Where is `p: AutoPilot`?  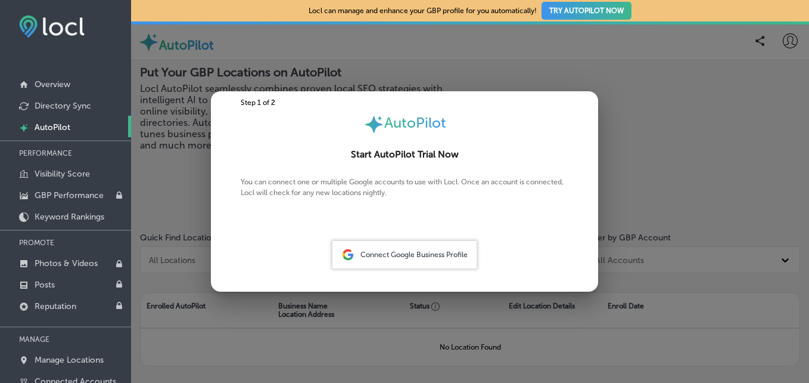
p: AutoPilot is located at coordinates (52, 127).